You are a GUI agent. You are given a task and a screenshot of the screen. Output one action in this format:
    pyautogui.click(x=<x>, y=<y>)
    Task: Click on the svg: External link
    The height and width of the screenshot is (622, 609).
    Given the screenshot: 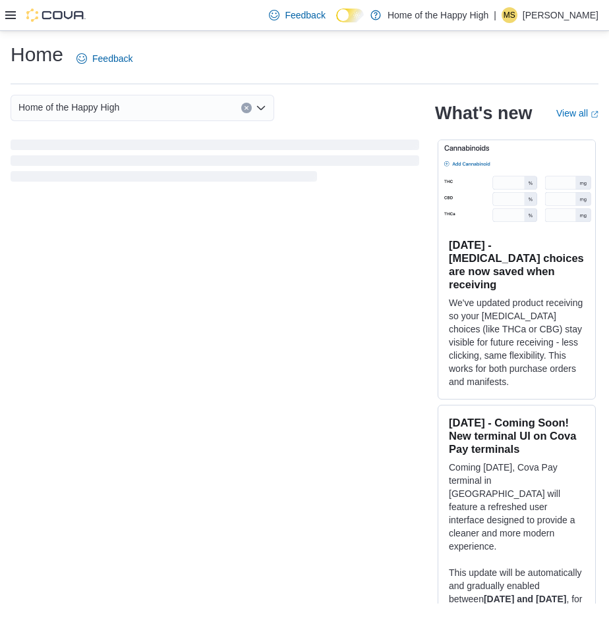 What is the action you would take?
    pyautogui.click(x=594, y=115)
    